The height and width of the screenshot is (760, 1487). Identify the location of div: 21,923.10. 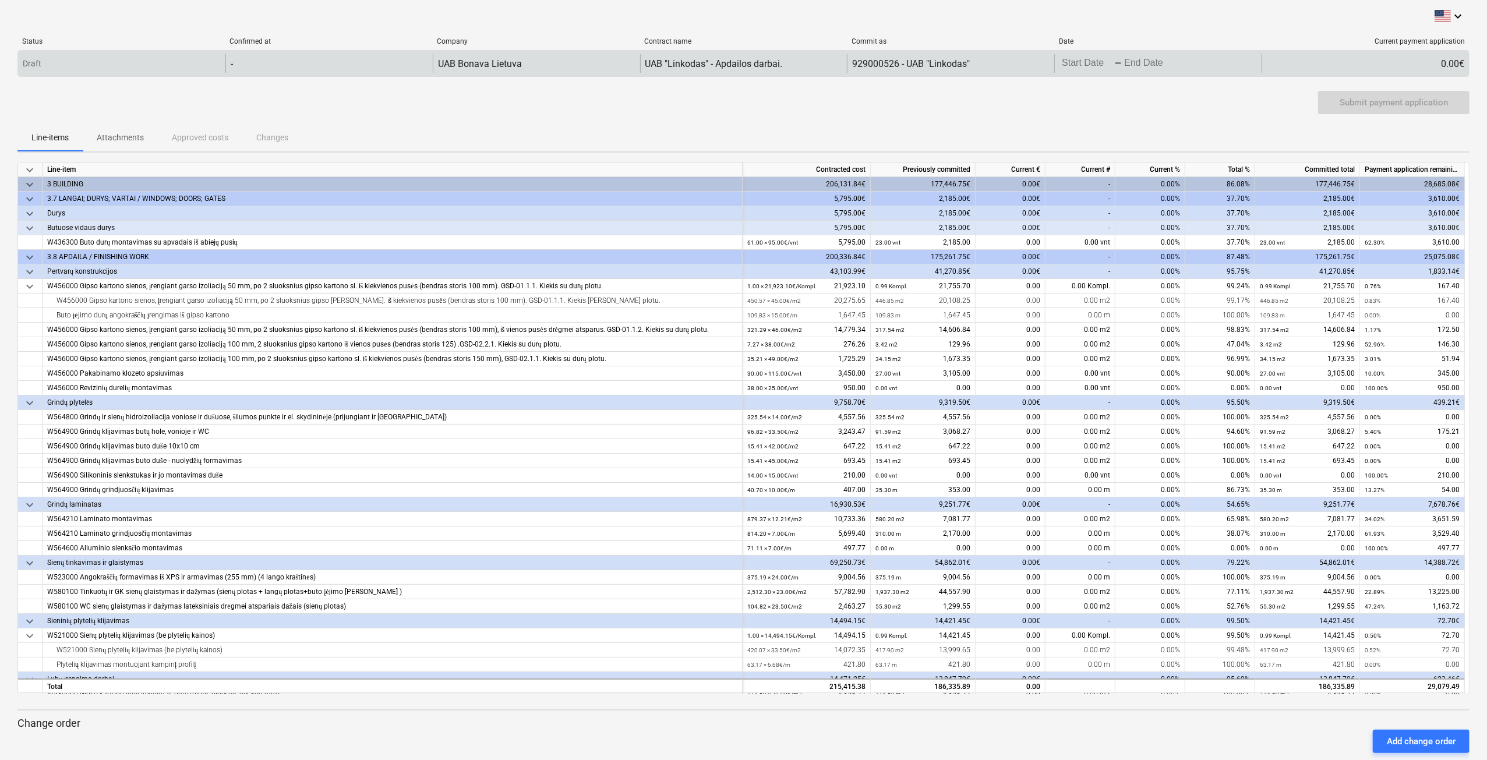
(806, 286).